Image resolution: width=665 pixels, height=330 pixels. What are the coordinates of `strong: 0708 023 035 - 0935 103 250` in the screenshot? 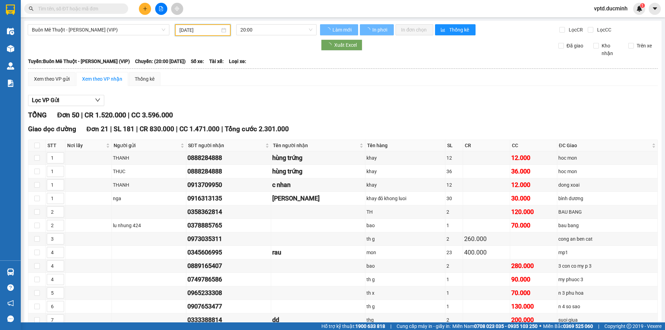 It's located at (506, 326).